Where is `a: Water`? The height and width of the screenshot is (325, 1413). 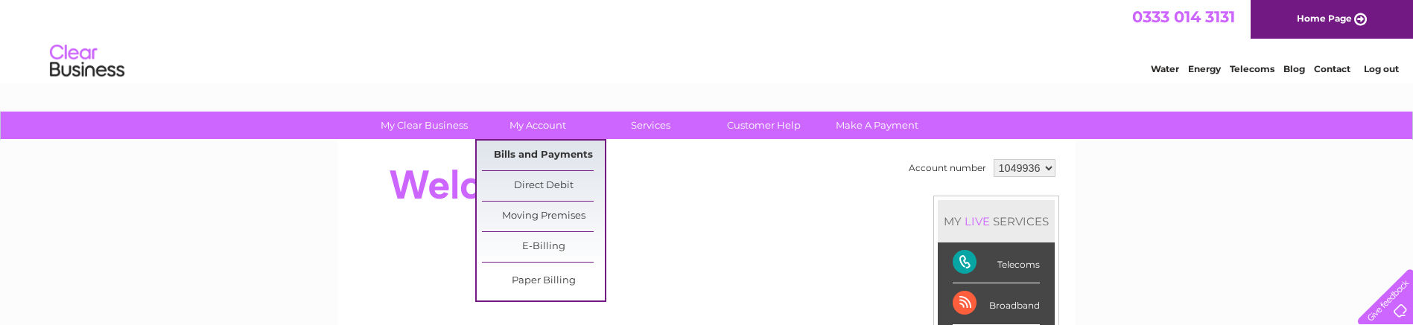 a: Water is located at coordinates (1165, 69).